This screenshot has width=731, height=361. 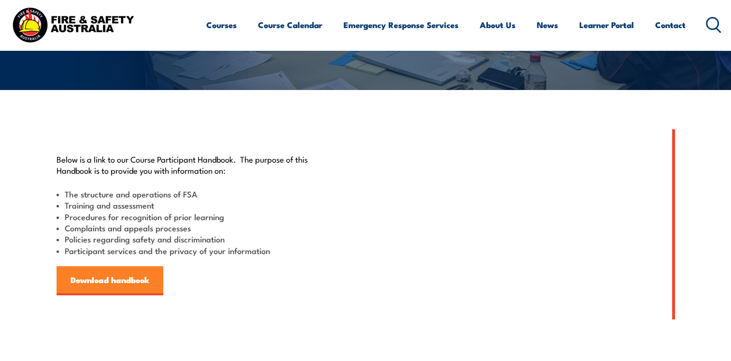 I want to click on a: News, so click(x=548, y=25).